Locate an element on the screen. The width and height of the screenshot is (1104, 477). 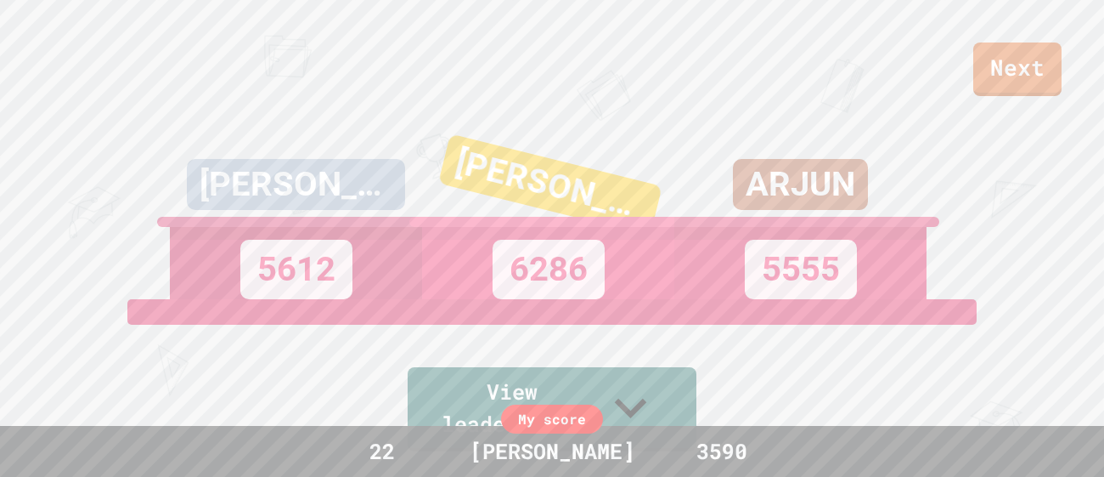
div: 5612 is located at coordinates (297, 269).